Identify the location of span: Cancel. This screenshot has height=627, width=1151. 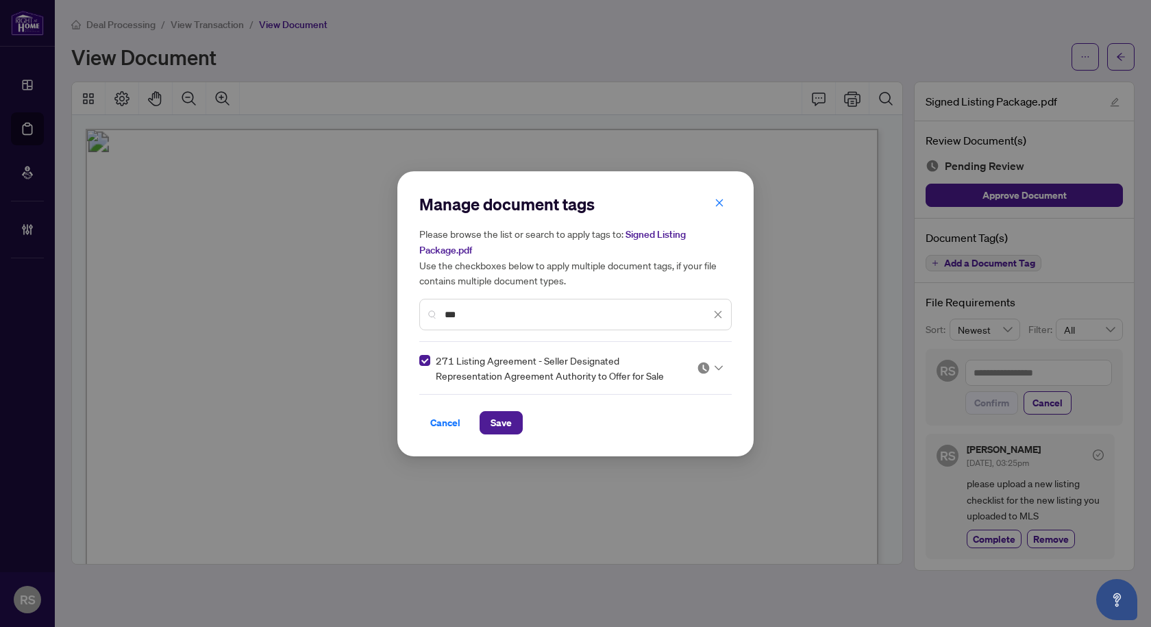
(445, 423).